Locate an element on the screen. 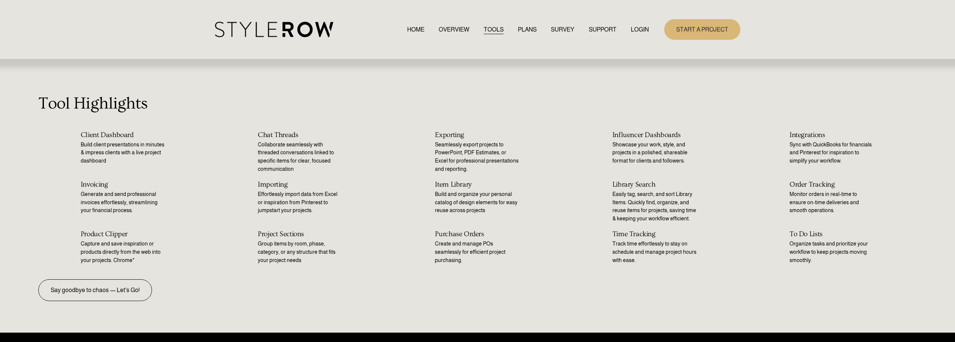 The height and width of the screenshot is (342, 955). p: Group items by room, phase, category, or any structure that fits your project needs is located at coordinates (300, 252).